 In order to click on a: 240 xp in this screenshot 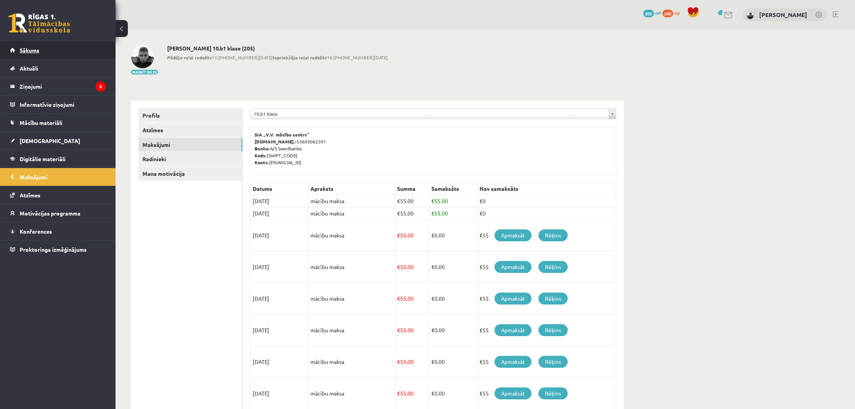, I will do `click(673, 13)`.